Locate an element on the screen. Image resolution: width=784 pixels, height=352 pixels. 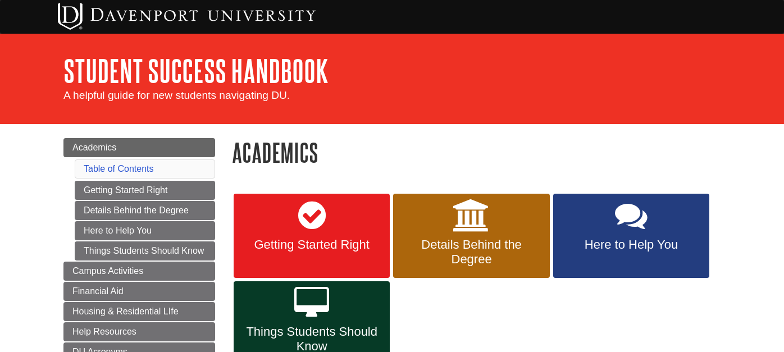
span: Getting Started Right is located at coordinates (312, 245).